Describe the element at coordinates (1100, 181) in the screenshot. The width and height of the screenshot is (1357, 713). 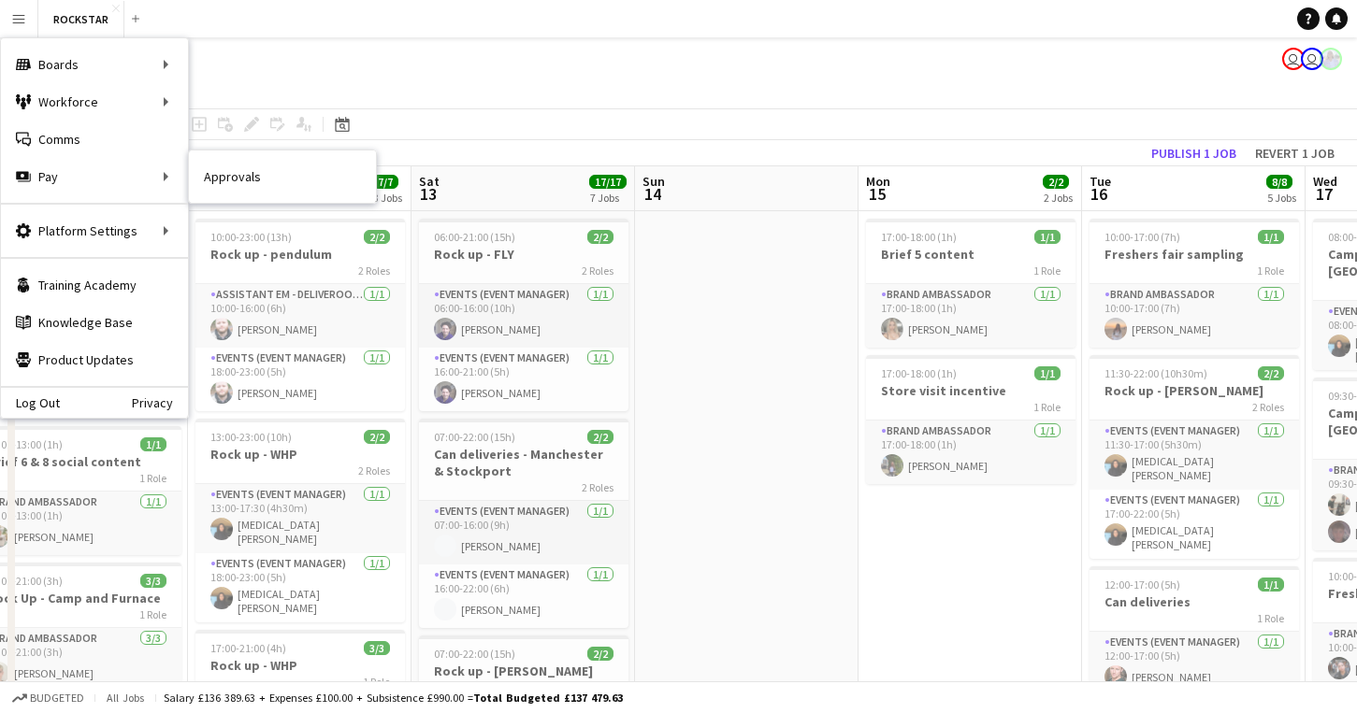
I see `span: Tue` at that location.